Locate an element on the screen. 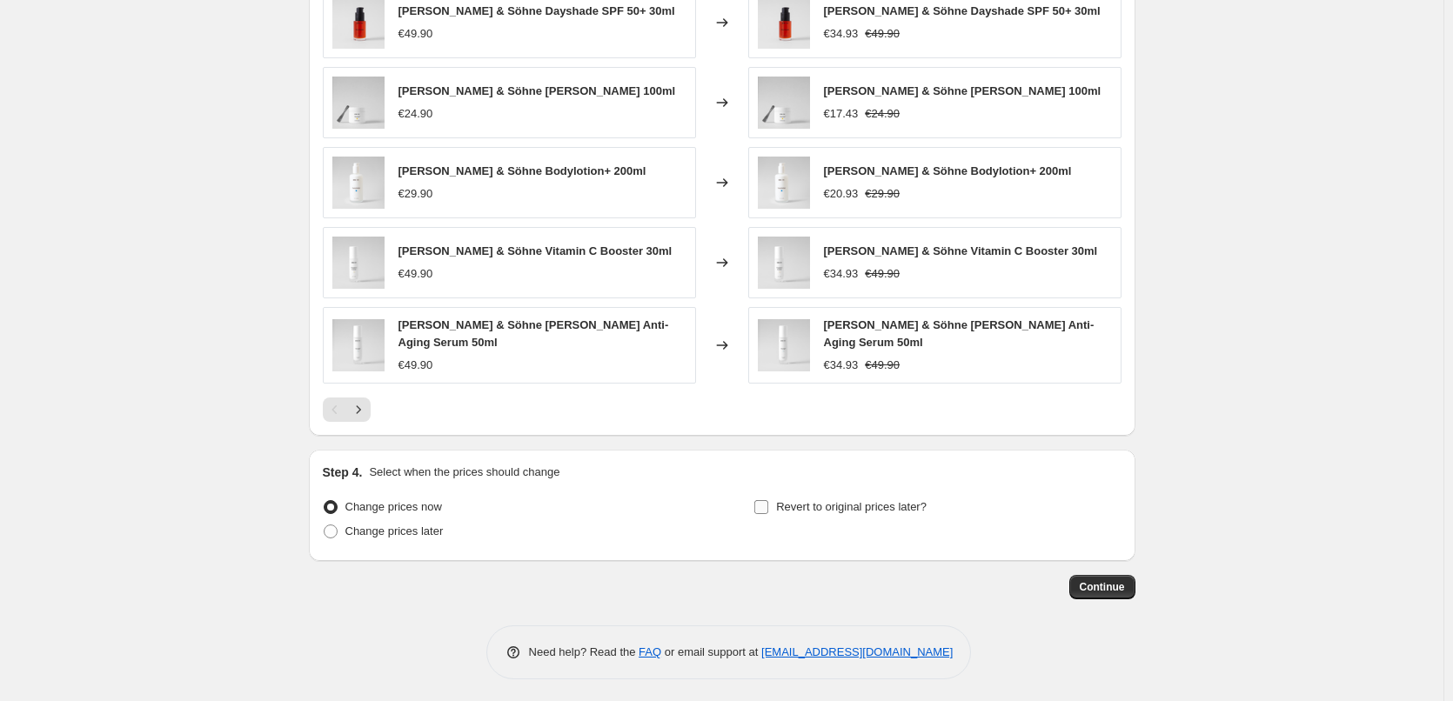 The height and width of the screenshot is (701, 1453). span: Change prices later is located at coordinates (394, 531).